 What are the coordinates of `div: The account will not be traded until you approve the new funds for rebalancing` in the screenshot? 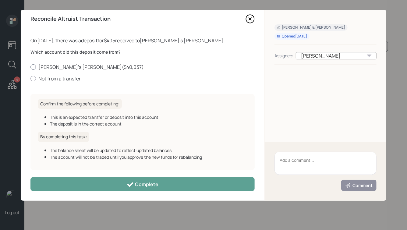 It's located at (148, 157).